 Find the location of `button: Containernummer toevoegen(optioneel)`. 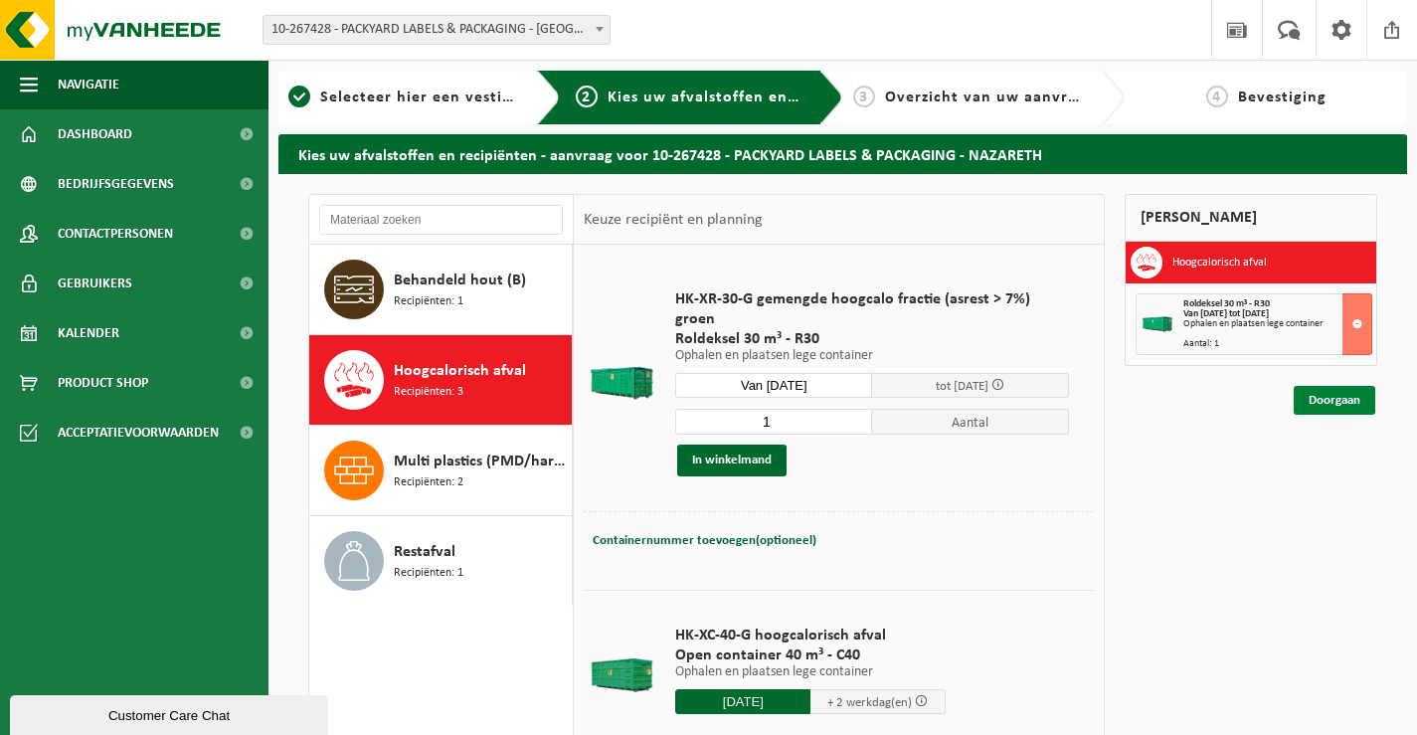

button: Containernummer toevoegen(optioneel) is located at coordinates (704, 541).